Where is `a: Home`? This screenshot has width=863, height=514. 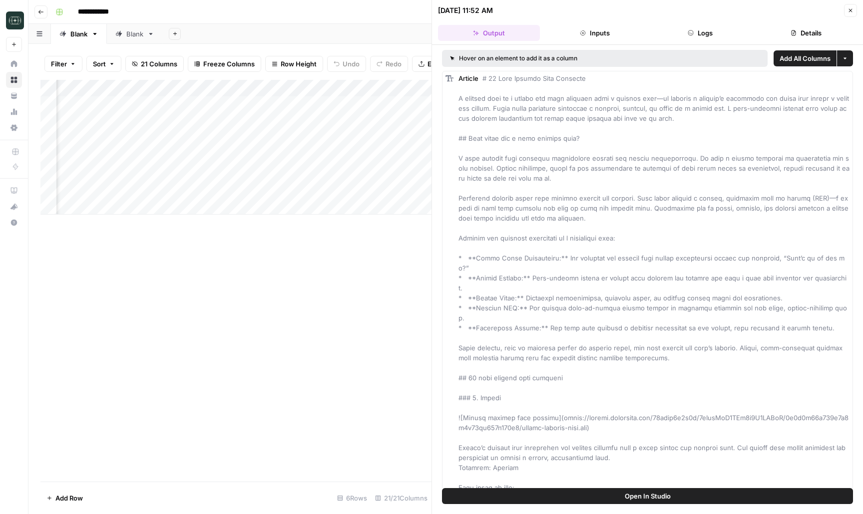
a: Home is located at coordinates (14, 64).